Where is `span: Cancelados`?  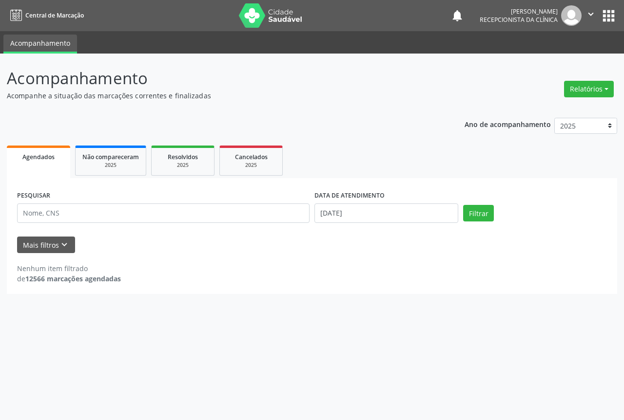
span: Cancelados is located at coordinates (251, 157).